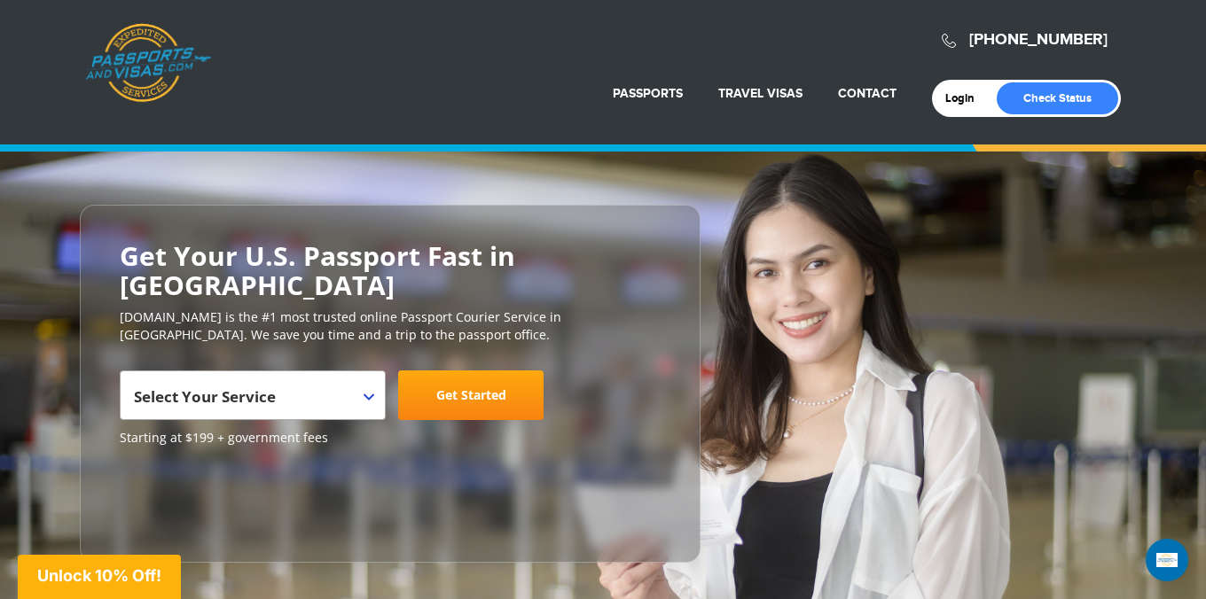  Describe the element at coordinates (647, 93) in the screenshot. I see `a: Passports` at that location.